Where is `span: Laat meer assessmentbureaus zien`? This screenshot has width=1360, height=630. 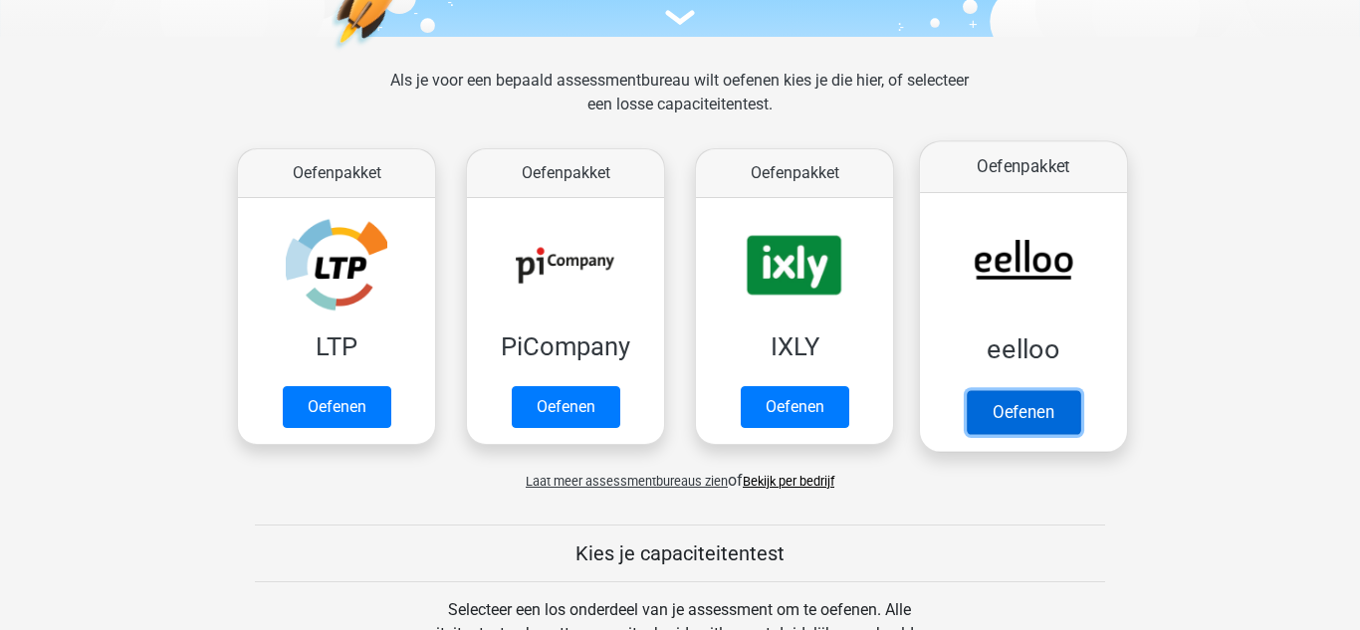 span: Laat meer assessmentbureaus zien is located at coordinates (626, 481).